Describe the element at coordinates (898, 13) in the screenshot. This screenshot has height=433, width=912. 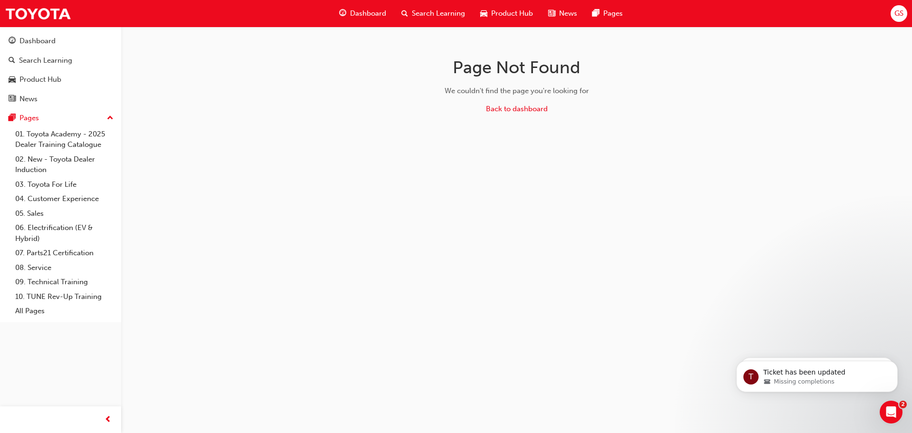
I see `button: GS` at that location.